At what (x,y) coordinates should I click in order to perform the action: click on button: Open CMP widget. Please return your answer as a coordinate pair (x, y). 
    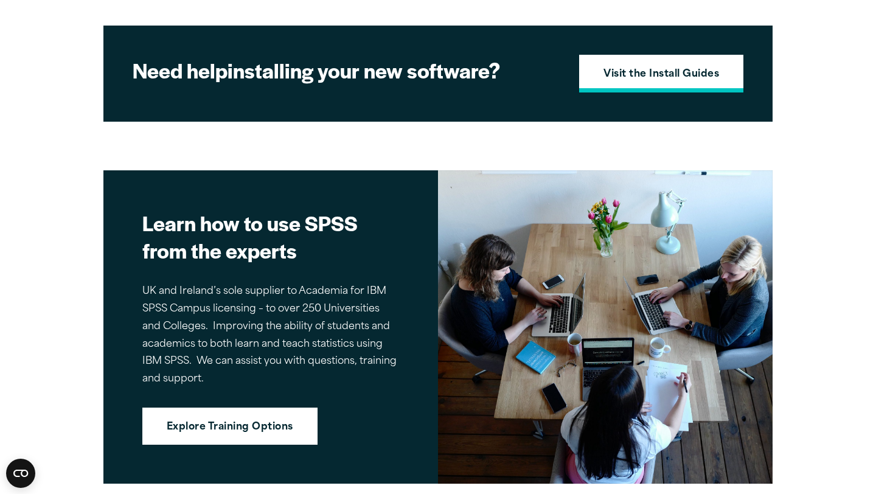
    Looking at the image, I should click on (21, 473).